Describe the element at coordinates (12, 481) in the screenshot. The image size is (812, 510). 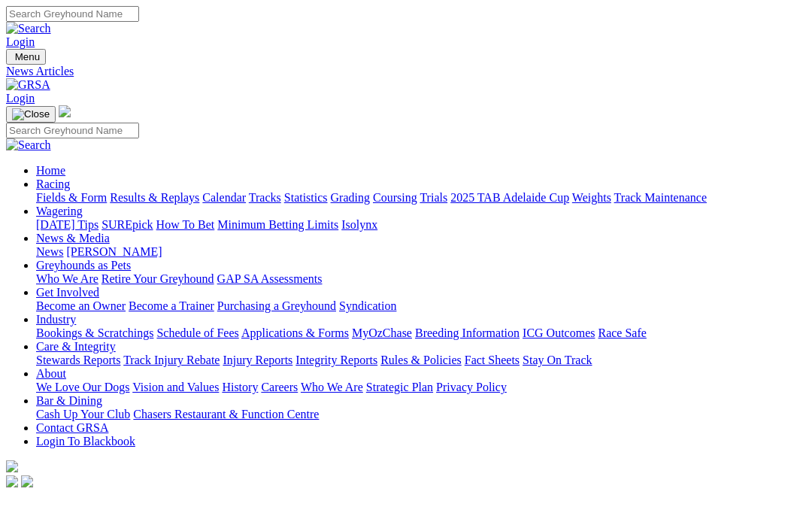
I see `img: facebook.svg` at that location.